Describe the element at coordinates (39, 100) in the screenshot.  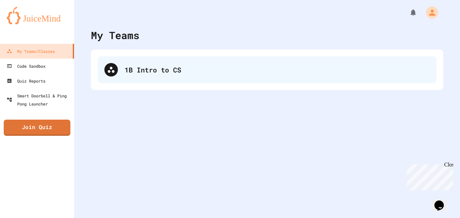
I see `div: Smart Doorbell & Ping Pong Launcher` at that location.